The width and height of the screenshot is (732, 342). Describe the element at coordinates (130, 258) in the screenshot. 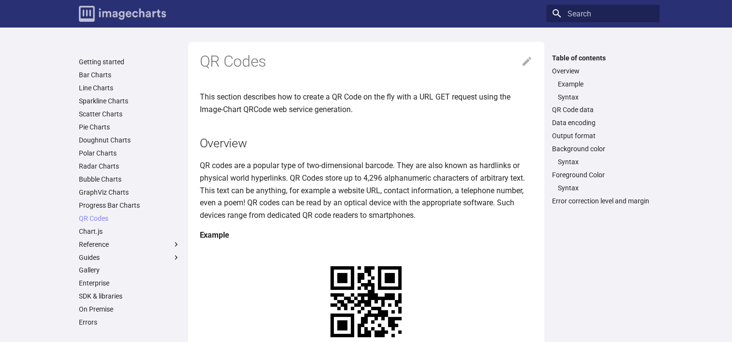

I see `label: Guides` at that location.